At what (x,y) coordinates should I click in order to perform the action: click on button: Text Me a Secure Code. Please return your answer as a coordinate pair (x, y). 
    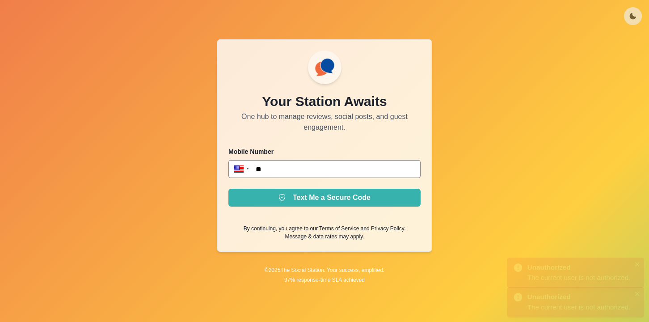
    Looking at the image, I should click on (325, 198).